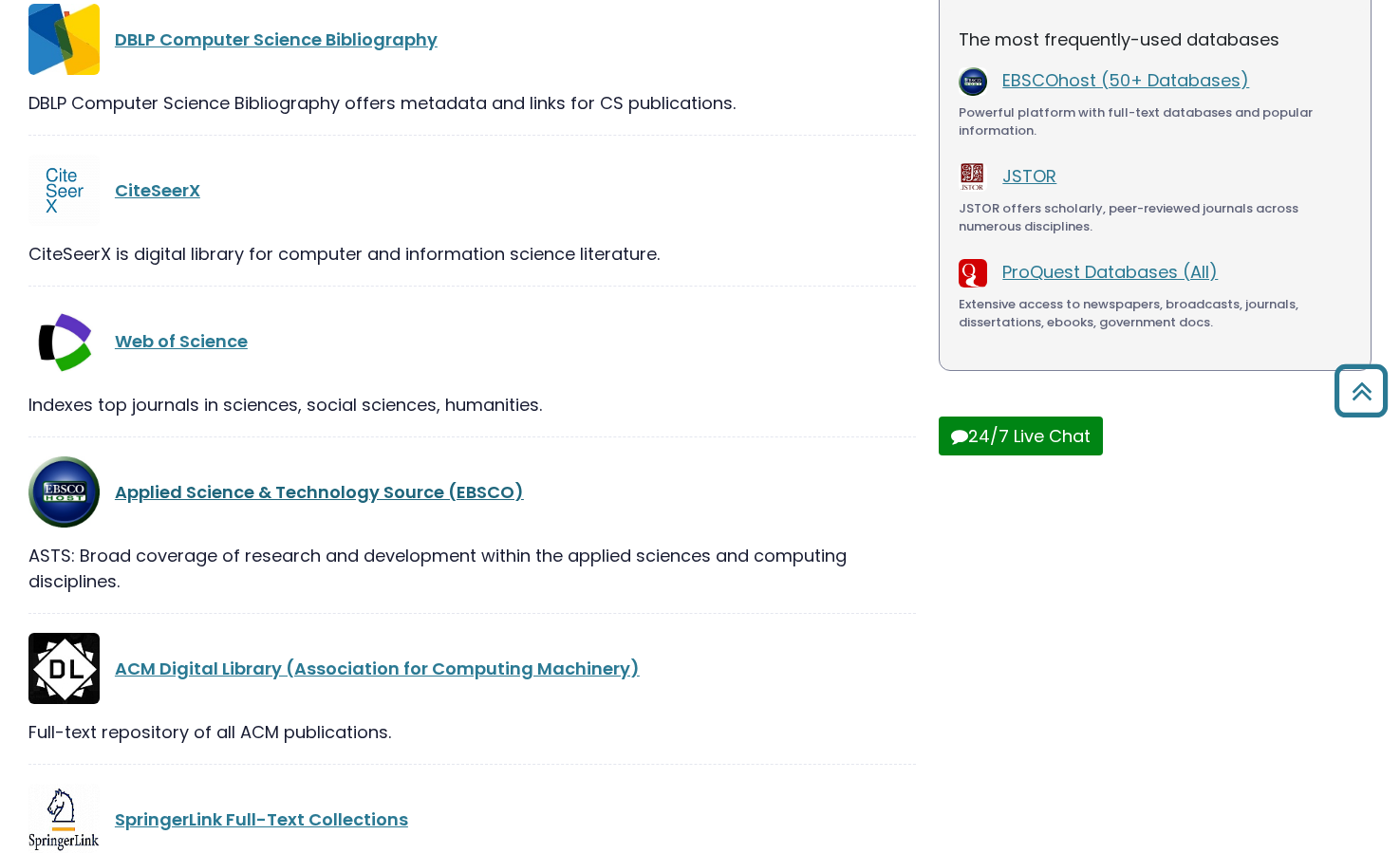  I want to click on button: 24/7 Live Chat, so click(1020, 436).